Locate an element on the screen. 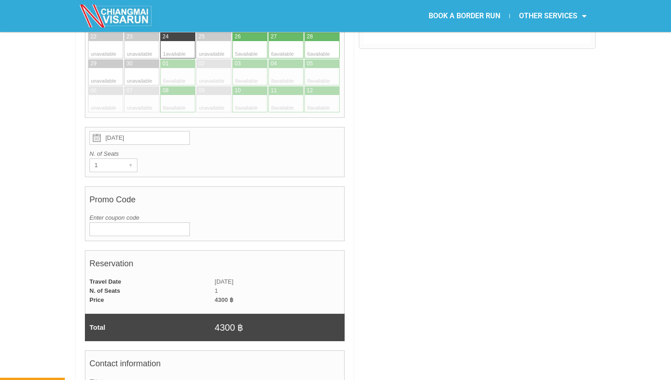 The image size is (671, 380). div: 24 is located at coordinates (165, 37).